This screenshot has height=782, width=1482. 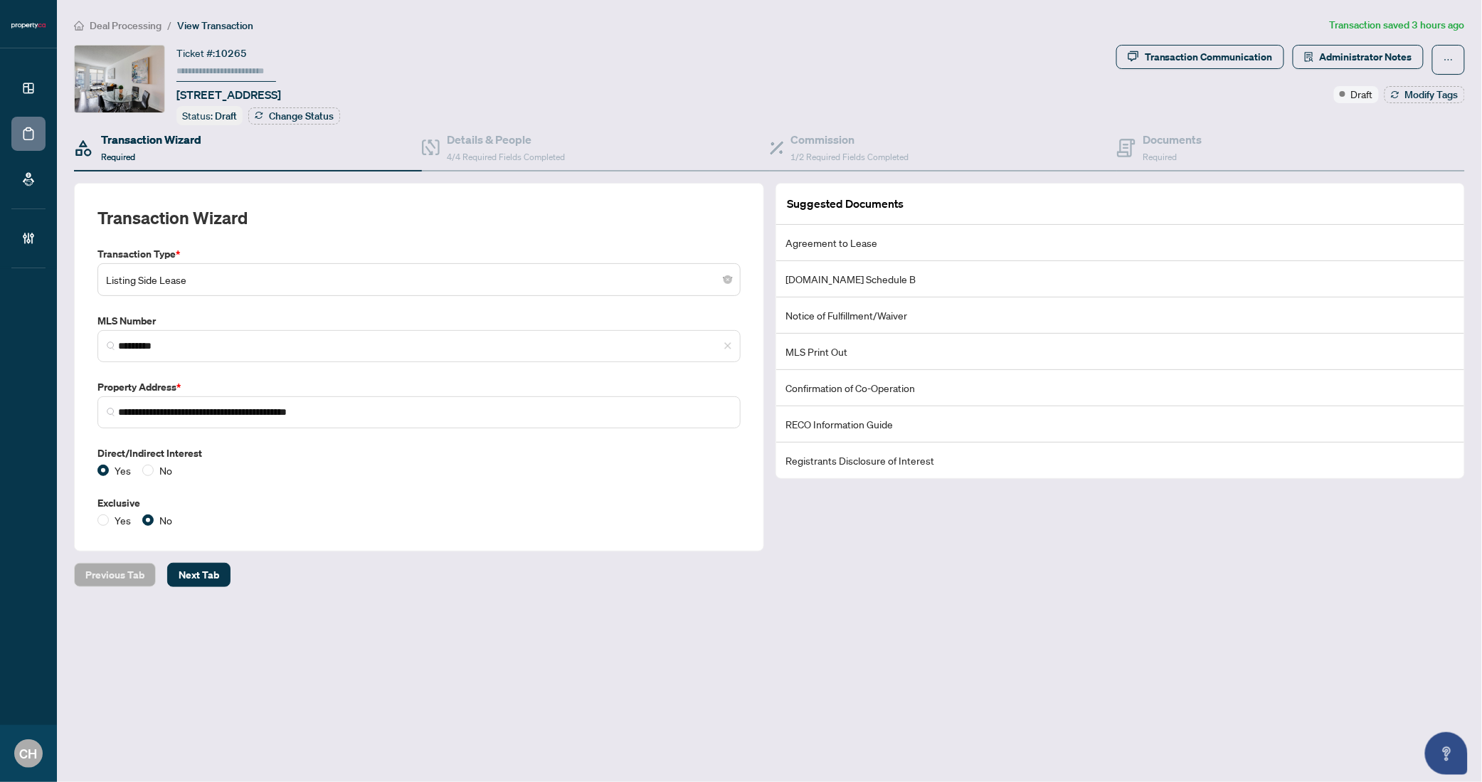 I want to click on article: Suggested Documents, so click(x=846, y=203).